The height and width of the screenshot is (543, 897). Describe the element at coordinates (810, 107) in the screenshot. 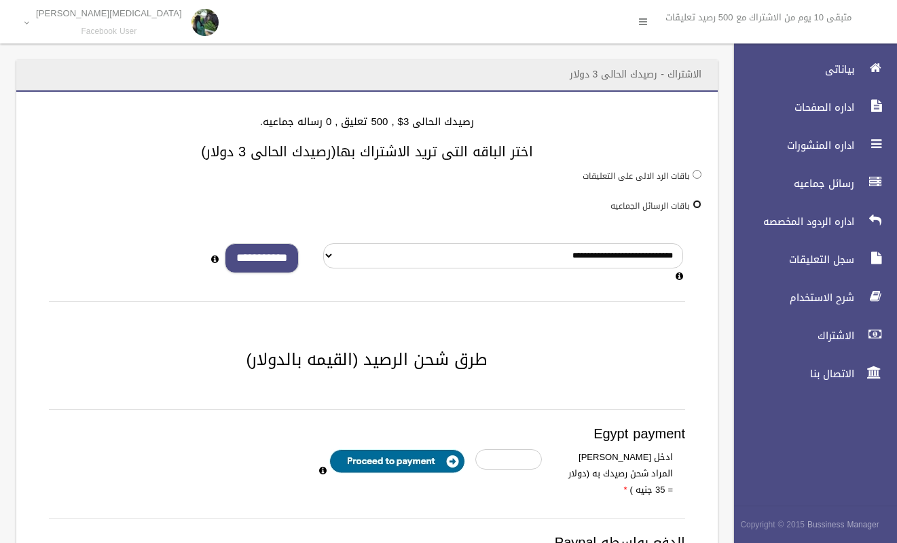

I see `a: اداره الصفحات` at that location.